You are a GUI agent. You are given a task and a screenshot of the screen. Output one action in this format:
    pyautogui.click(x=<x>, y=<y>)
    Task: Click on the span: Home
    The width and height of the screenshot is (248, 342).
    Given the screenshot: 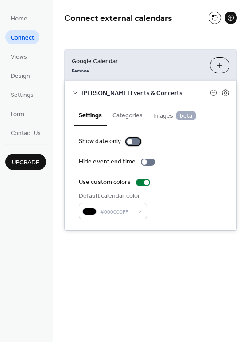 What is the action you would take?
    pyautogui.click(x=19, y=19)
    